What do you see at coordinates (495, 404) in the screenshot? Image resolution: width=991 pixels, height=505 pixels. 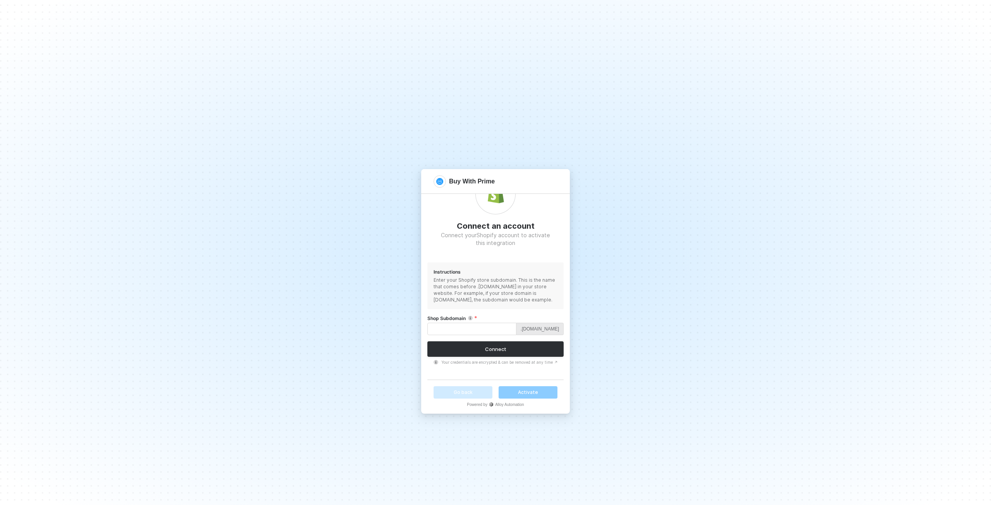 I see `div: Powered by` at bounding box center [495, 404].